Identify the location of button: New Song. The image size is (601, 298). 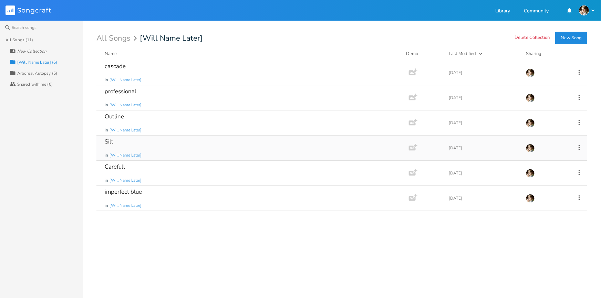
(571, 38).